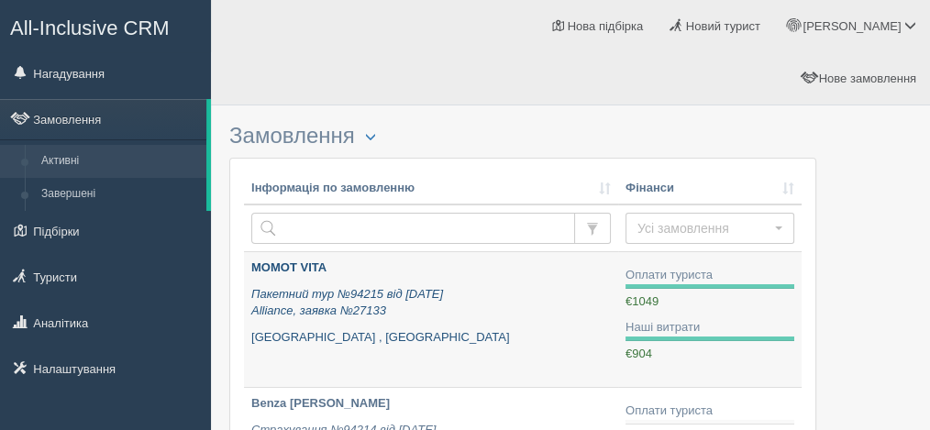 The height and width of the screenshot is (430, 930). I want to click on span: Новий турист, so click(723, 26).